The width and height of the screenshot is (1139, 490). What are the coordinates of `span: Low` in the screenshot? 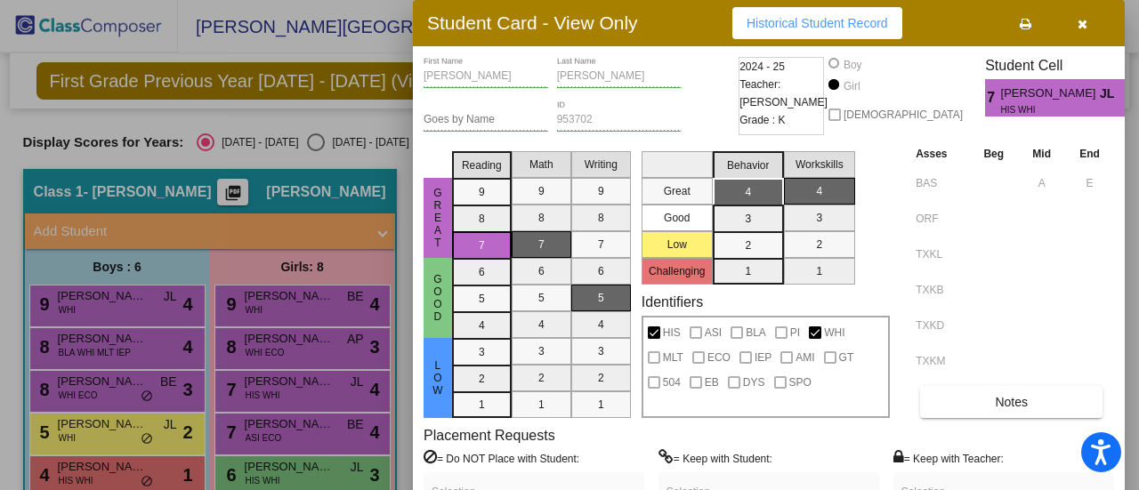 It's located at (438, 378).